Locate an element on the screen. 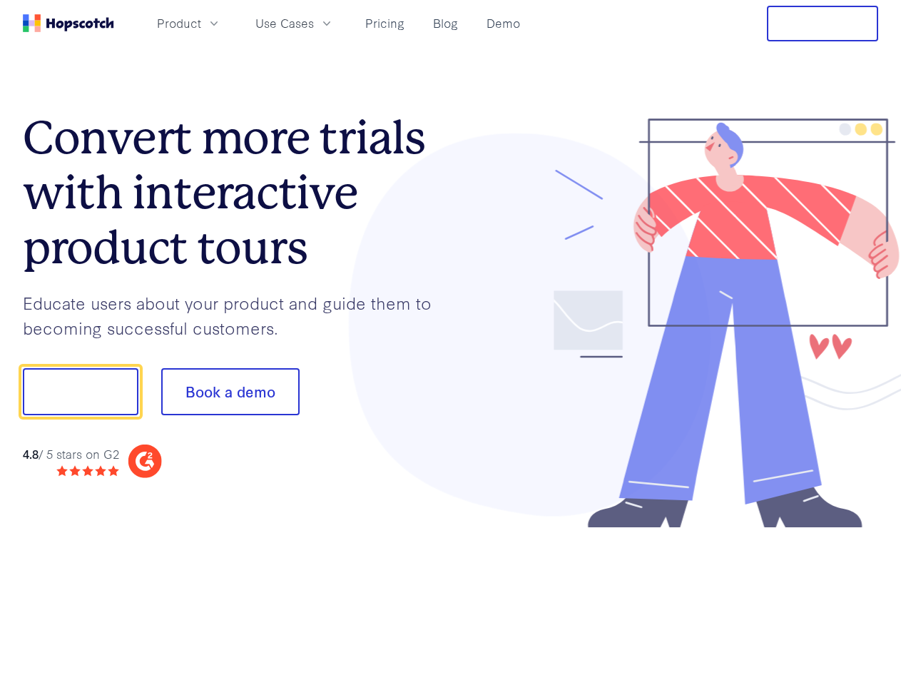 This screenshot has height=685, width=901. h1: Convert more trials with interactive product tours is located at coordinates (237, 193).